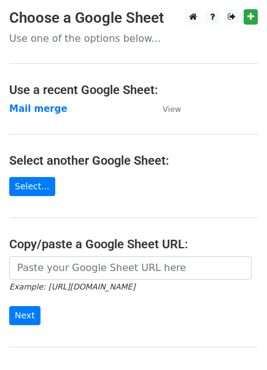 This screenshot has height=370, width=267. Describe the element at coordinates (133, 18) in the screenshot. I see `h3: Choose a Google Sheet` at that location.